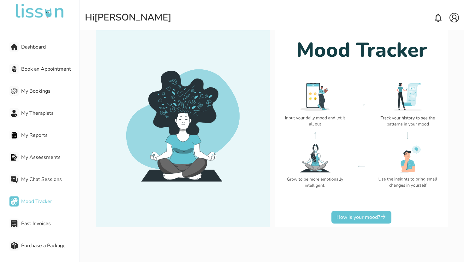 The width and height of the screenshot is (464, 262). What do you see at coordinates (50, 224) in the screenshot?
I see `span: Past Invoices` at bounding box center [50, 224].